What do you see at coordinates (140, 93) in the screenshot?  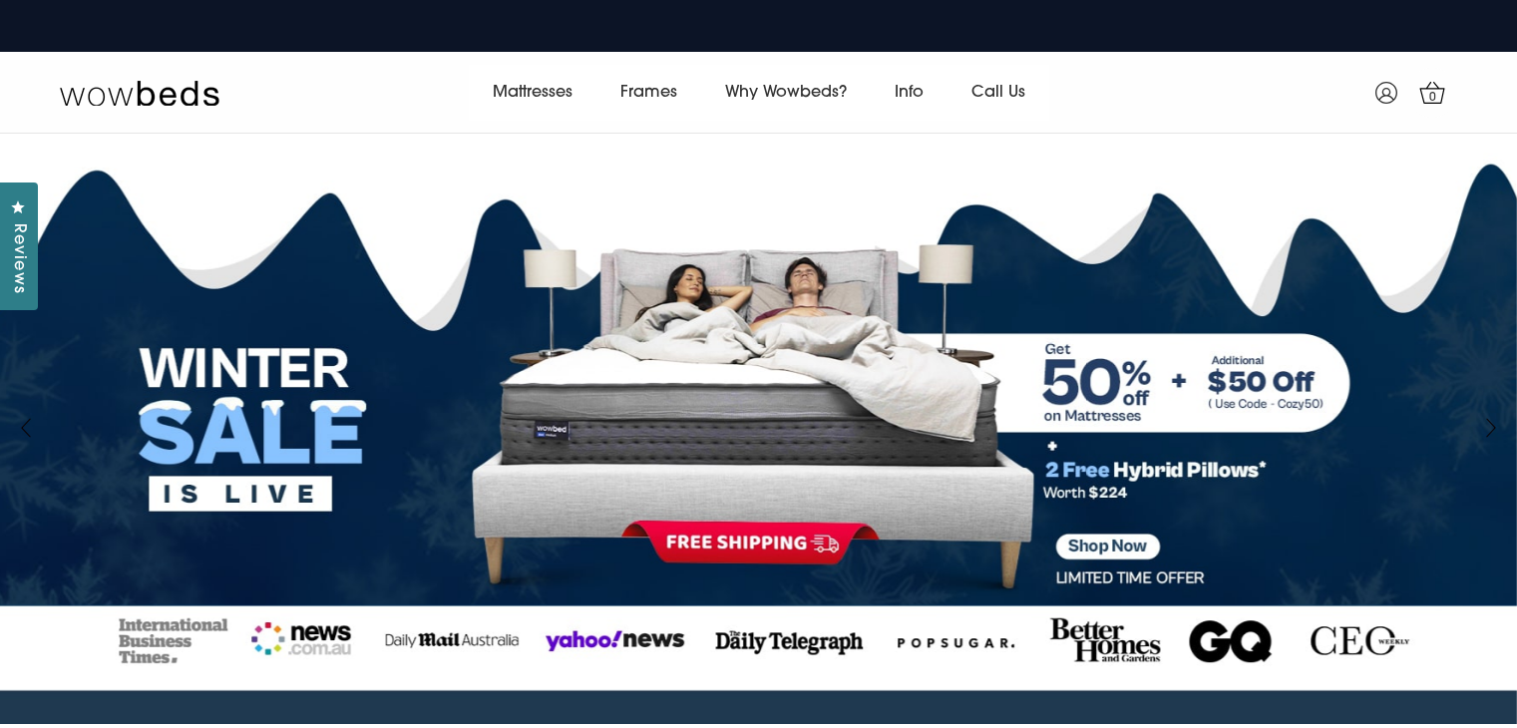 I see `img: Wow Beds Logo` at bounding box center [140, 93].